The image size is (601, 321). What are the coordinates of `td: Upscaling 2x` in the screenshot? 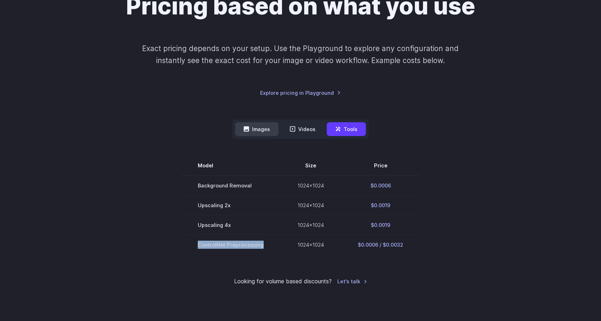 It's located at (230, 205).